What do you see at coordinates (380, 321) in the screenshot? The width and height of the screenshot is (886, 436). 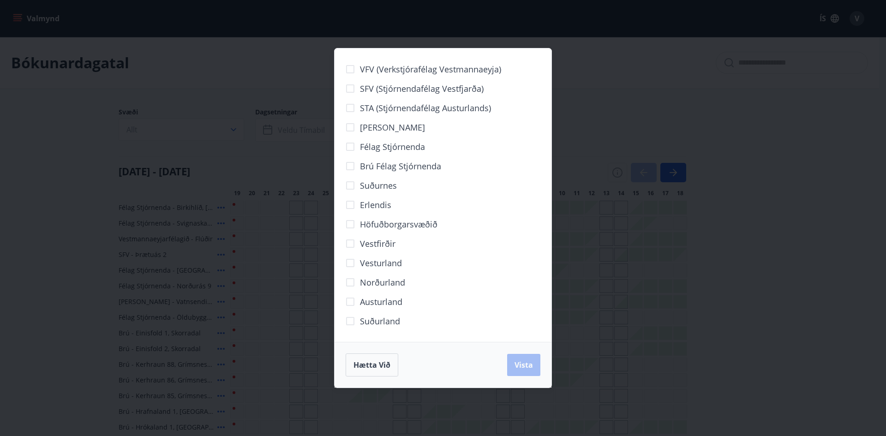 I see `span: Suðurland` at bounding box center [380, 321].